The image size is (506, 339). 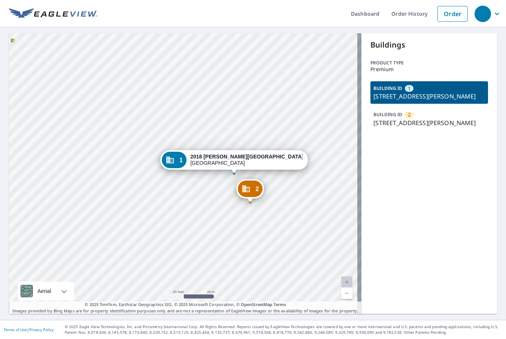 What do you see at coordinates (53, 14) in the screenshot?
I see `img: EV Logo` at bounding box center [53, 14].